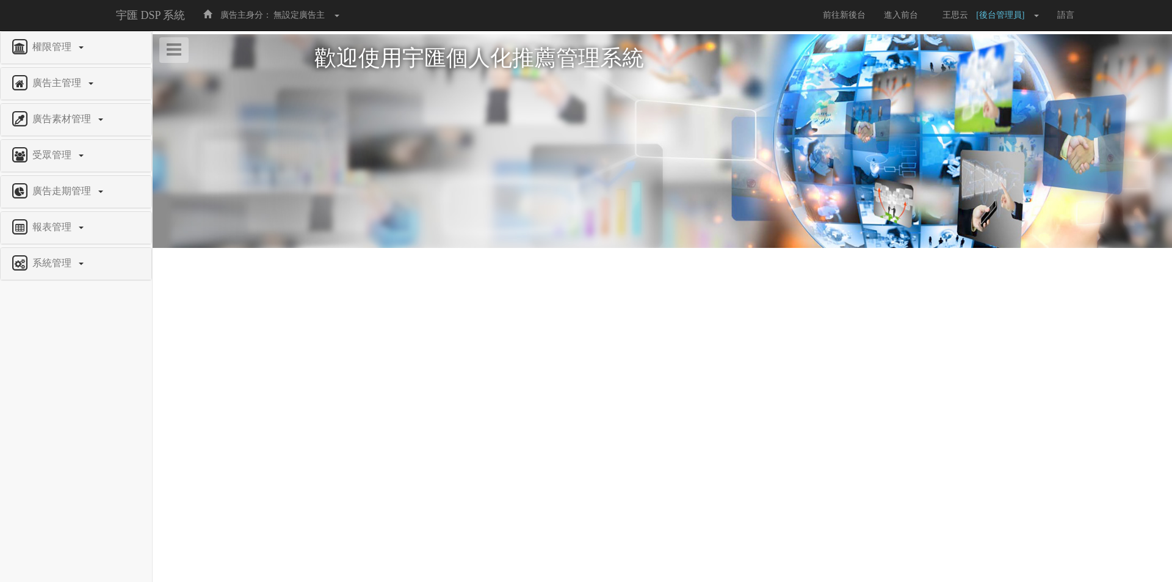 The height and width of the screenshot is (582, 1172). I want to click on span: 受眾管理, so click(53, 154).